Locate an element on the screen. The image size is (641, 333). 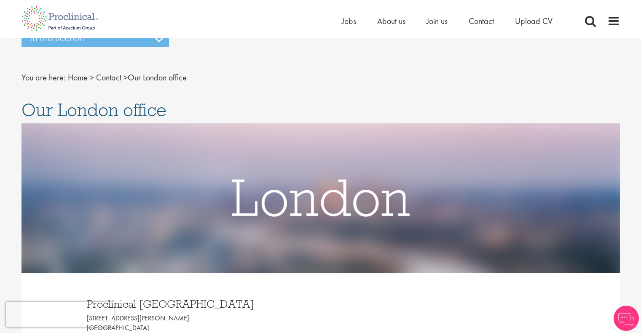
a: Upload CV is located at coordinates (534, 21).